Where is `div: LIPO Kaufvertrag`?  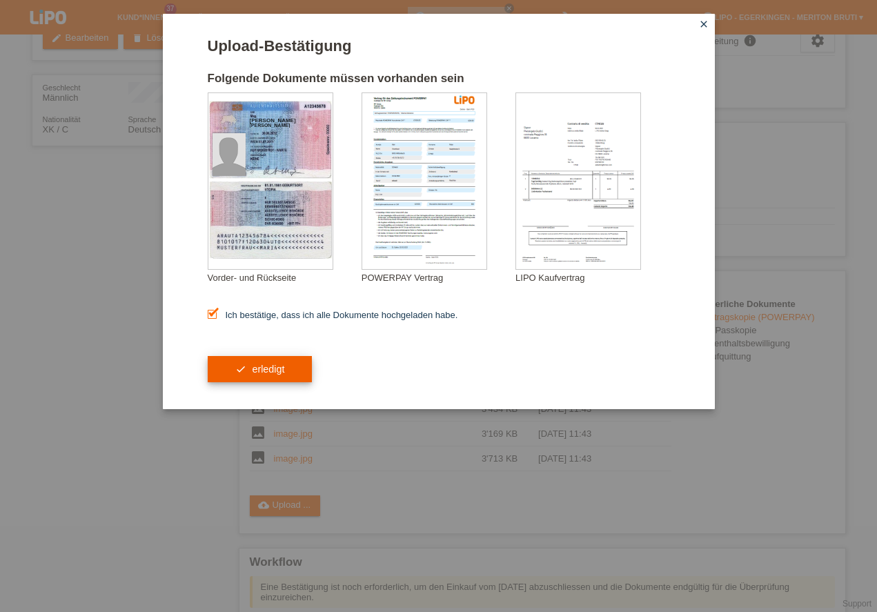 div: LIPO Kaufvertrag is located at coordinates (592, 277).